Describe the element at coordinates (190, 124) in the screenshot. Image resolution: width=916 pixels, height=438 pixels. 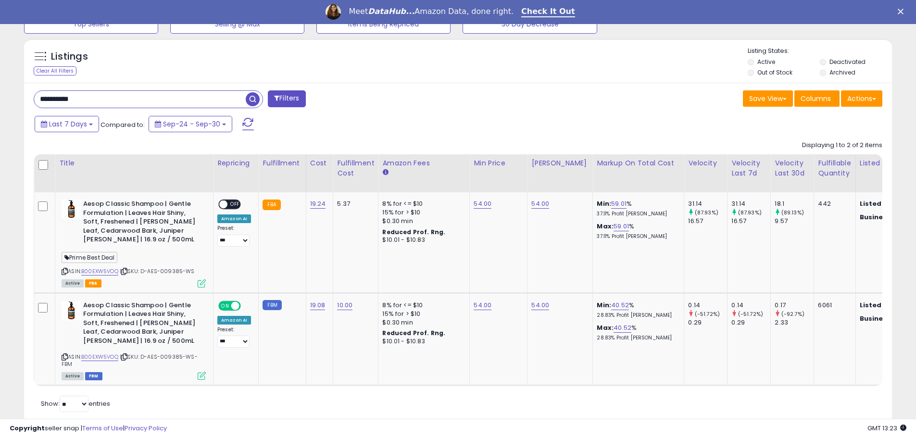
I see `button: Sep-24 - Sep-30` at that location.